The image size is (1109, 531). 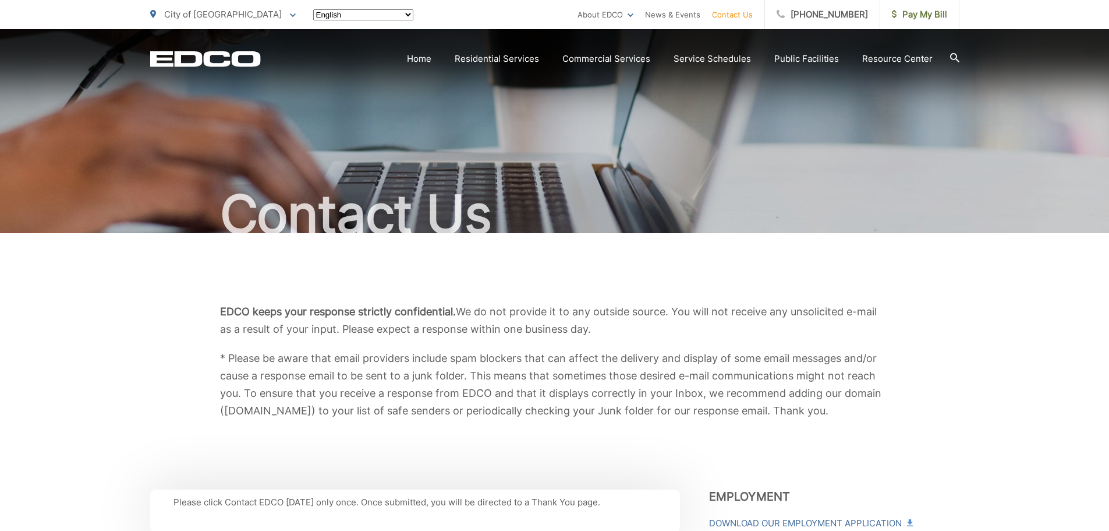 I want to click on a: News & Events, so click(x=673, y=15).